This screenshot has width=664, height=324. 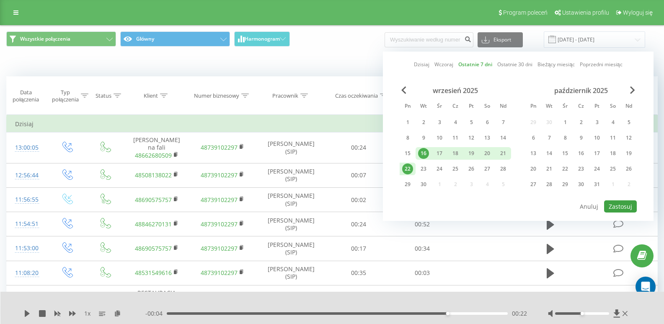 What do you see at coordinates (581, 184) in the screenshot?
I see `div: czw 30 paź 2025` at bounding box center [581, 184].